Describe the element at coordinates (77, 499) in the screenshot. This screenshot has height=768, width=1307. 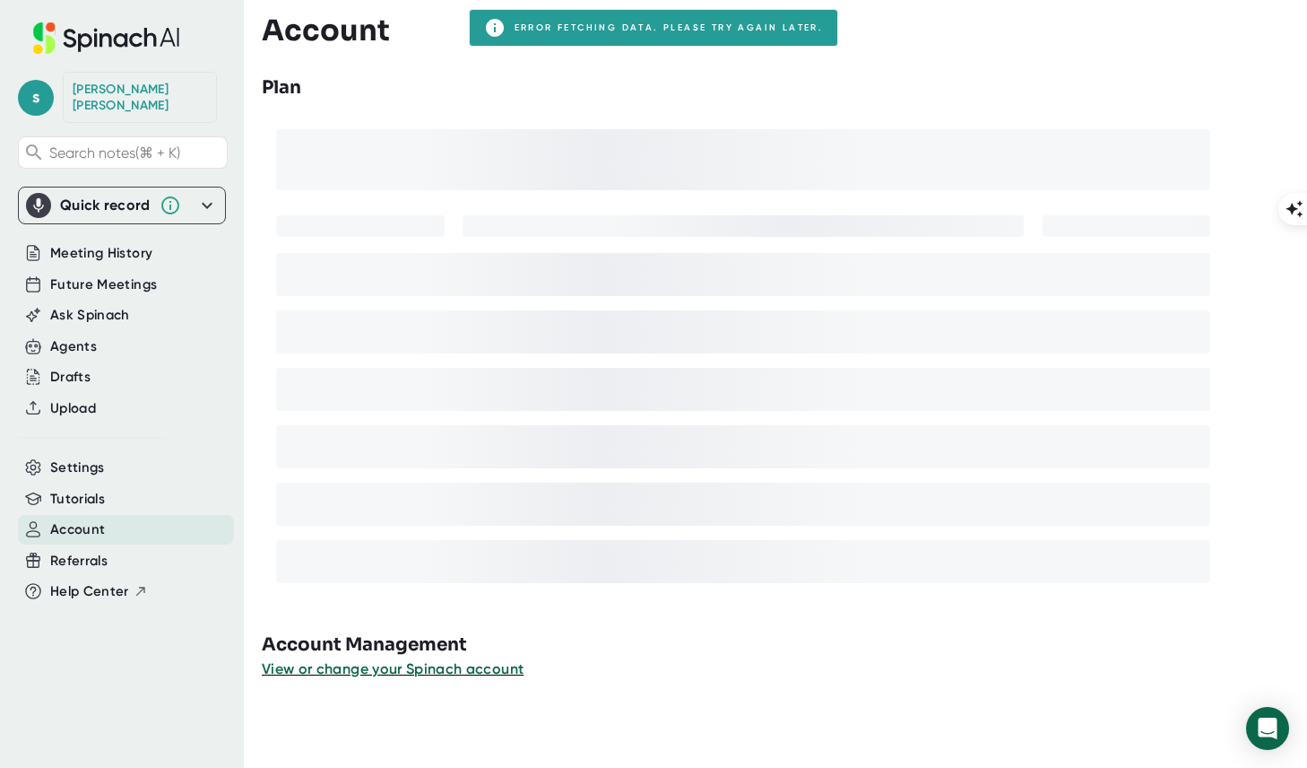
I see `button: Tutorials` at that location.